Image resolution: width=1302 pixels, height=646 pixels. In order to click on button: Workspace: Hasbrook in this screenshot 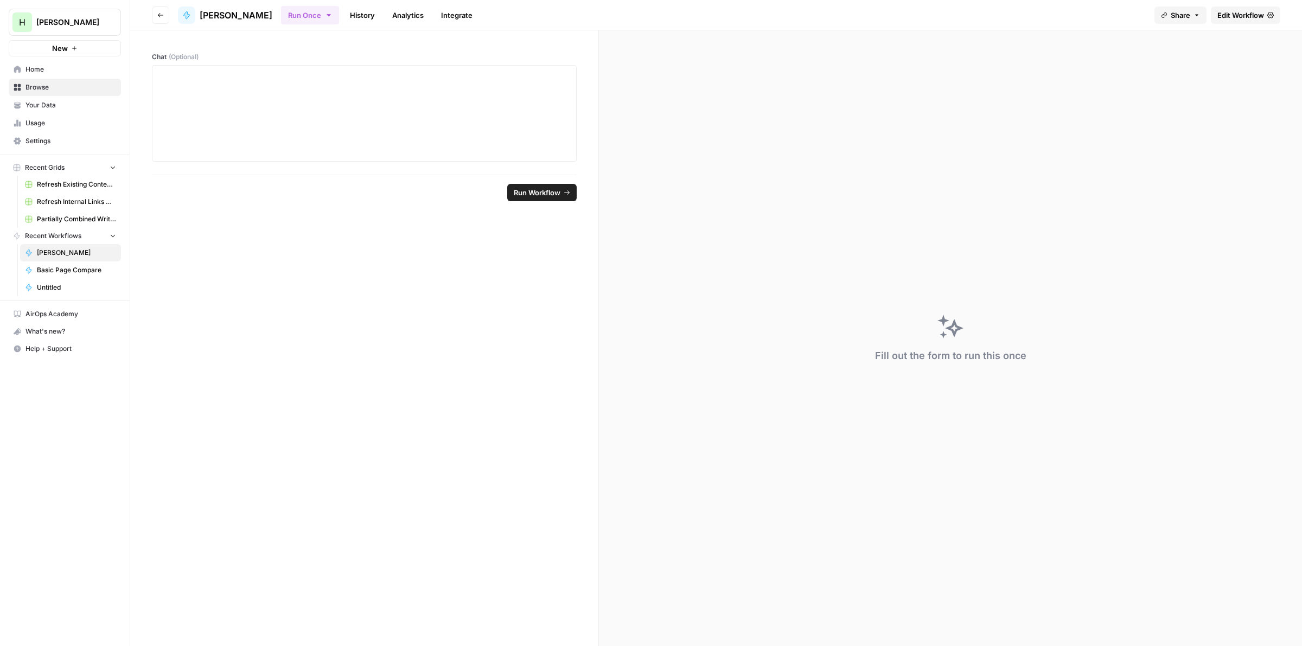, I will do `click(65, 22)`.